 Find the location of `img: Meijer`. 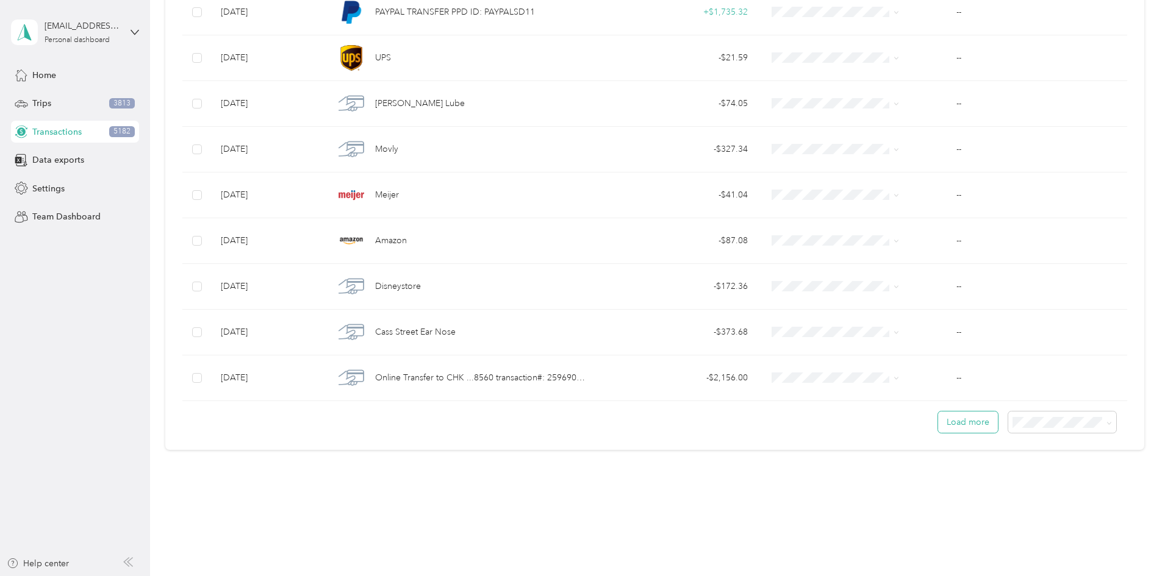

img: Meijer is located at coordinates (351, 195).